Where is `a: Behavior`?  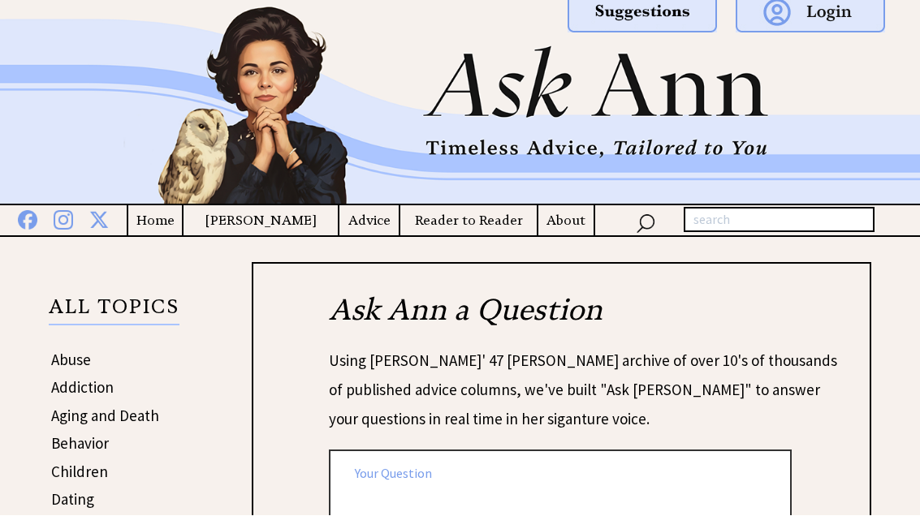
a: Behavior is located at coordinates (80, 444).